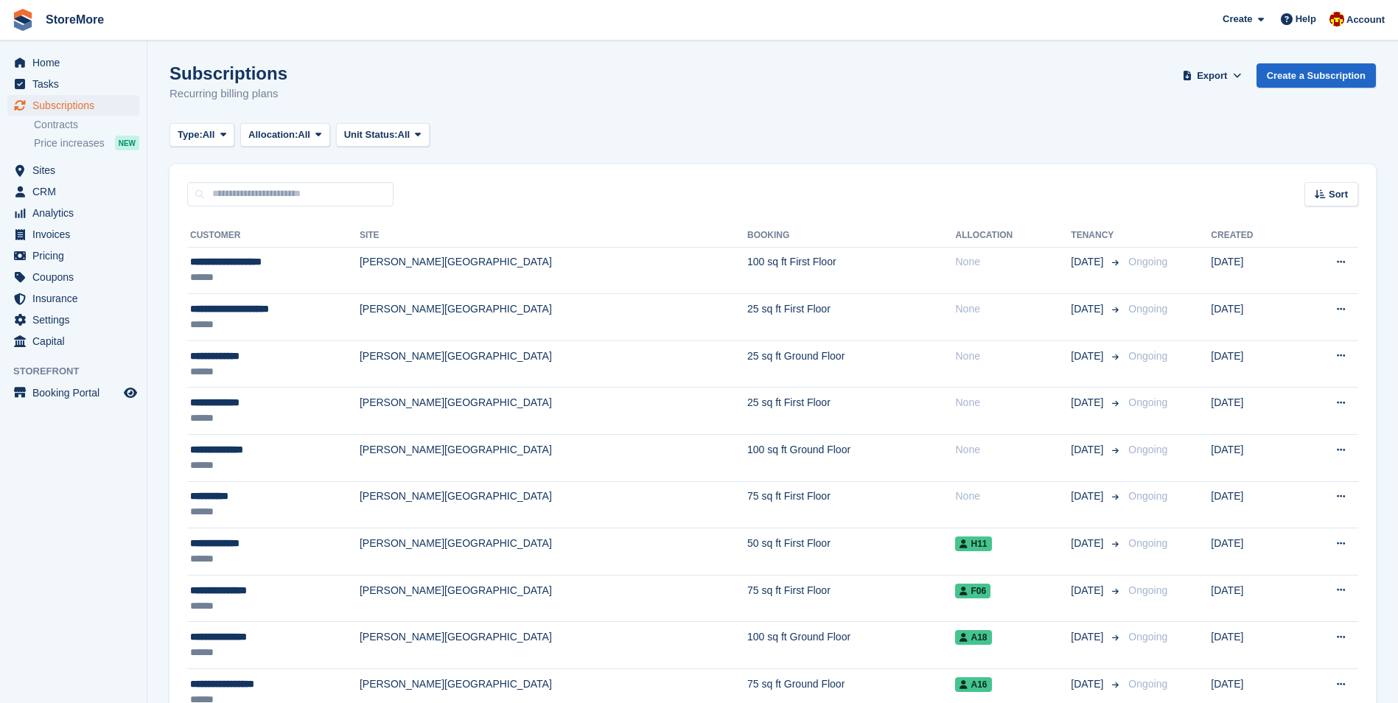 This screenshot has height=703, width=1398. What do you see at coordinates (851, 552) in the screenshot?
I see `td: 50 sq ft First Floor` at bounding box center [851, 552].